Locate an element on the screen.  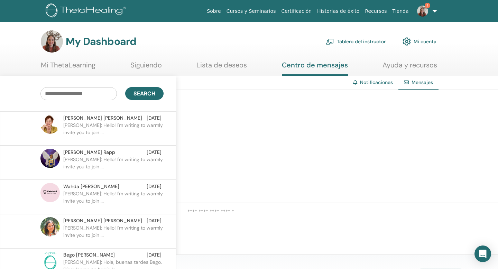
a: Recursos is located at coordinates (375, 11).